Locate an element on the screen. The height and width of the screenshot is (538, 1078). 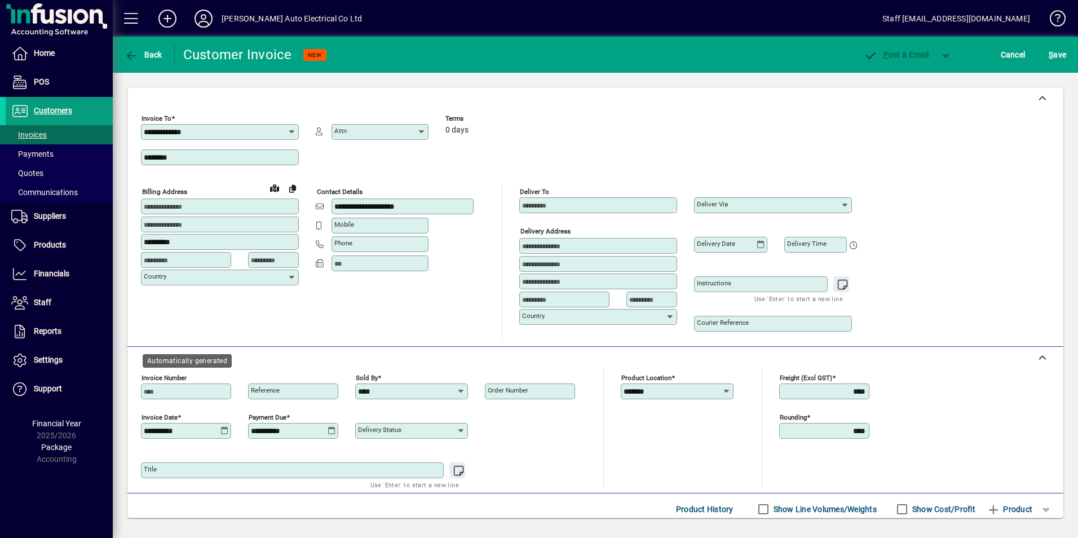
mat-label: Mobile is located at coordinates (344, 224).